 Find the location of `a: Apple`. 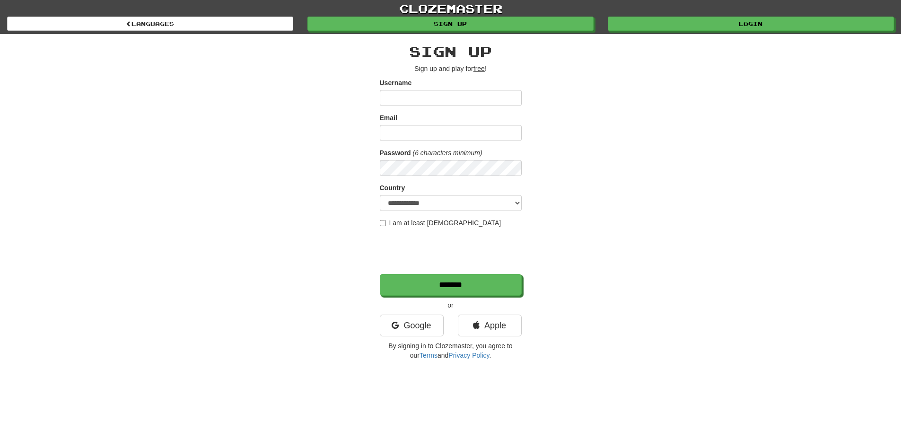

a: Apple is located at coordinates (490, 325).